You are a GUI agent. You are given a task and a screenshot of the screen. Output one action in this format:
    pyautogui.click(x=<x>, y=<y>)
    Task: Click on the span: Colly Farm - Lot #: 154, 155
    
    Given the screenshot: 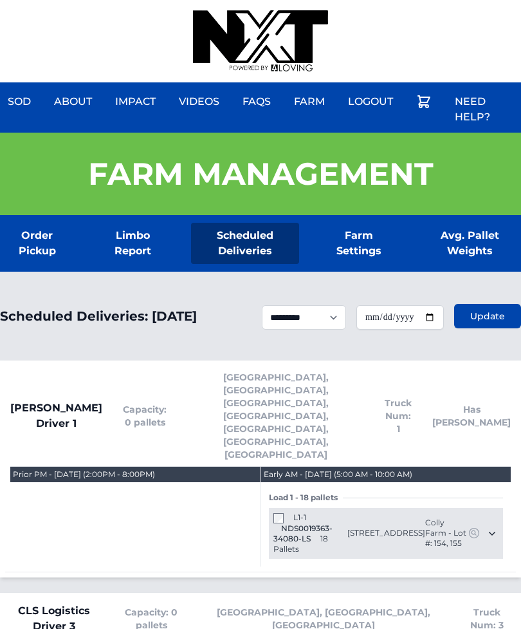 What is the action you would take?
    pyautogui.click(x=447, y=533)
    